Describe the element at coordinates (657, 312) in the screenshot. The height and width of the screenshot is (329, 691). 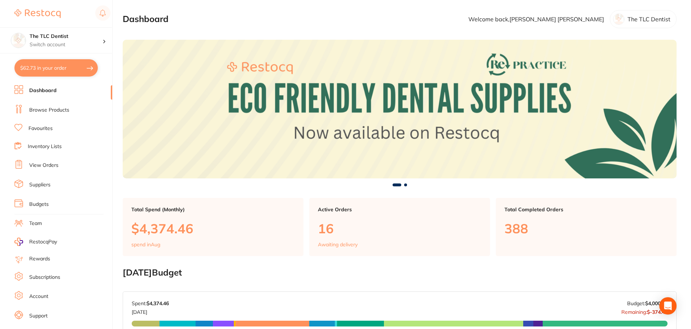
I see `strong: $-374.46` at that location.